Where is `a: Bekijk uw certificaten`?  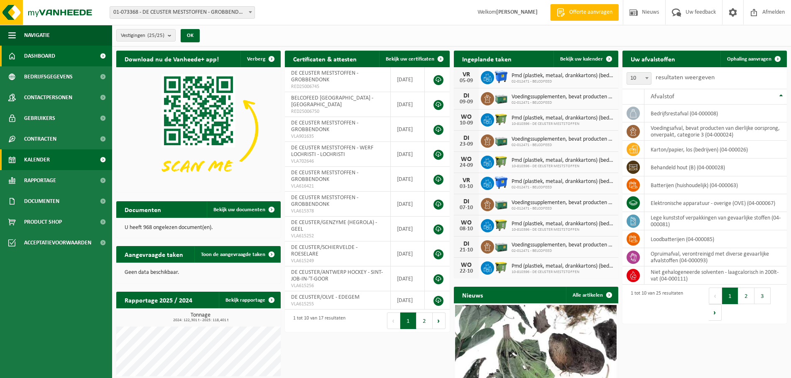 a: Bekijk uw certificaten is located at coordinates (414, 59).